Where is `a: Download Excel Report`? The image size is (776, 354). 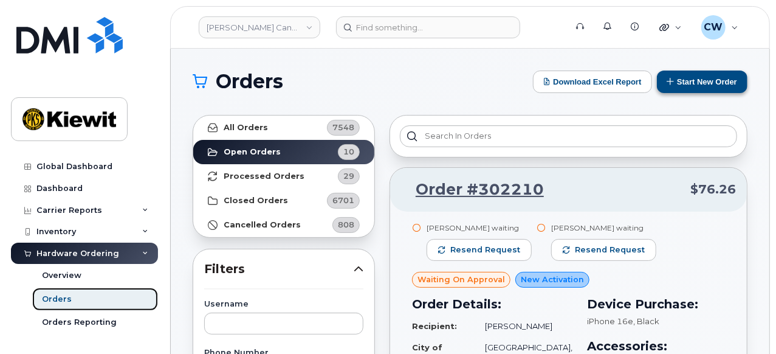
a: Download Excel Report is located at coordinates (592, 81).